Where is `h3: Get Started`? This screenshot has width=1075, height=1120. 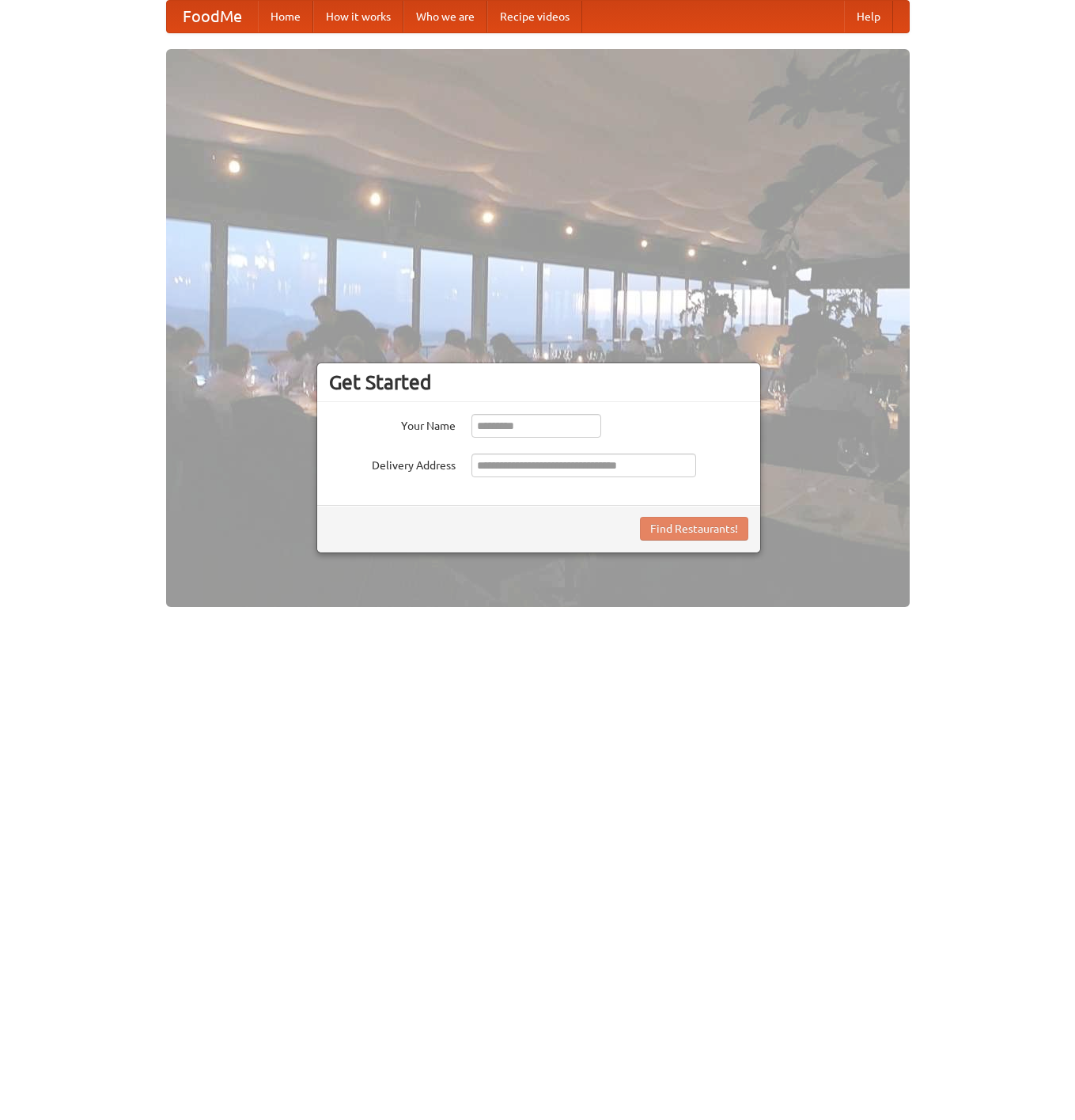
h3: Get Started is located at coordinates (538, 383).